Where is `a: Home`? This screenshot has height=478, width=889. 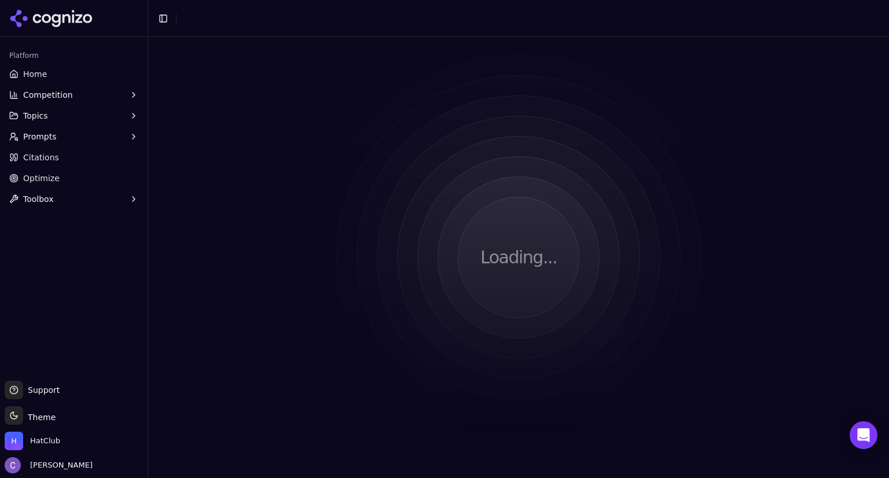
a: Home is located at coordinates (73, 74).